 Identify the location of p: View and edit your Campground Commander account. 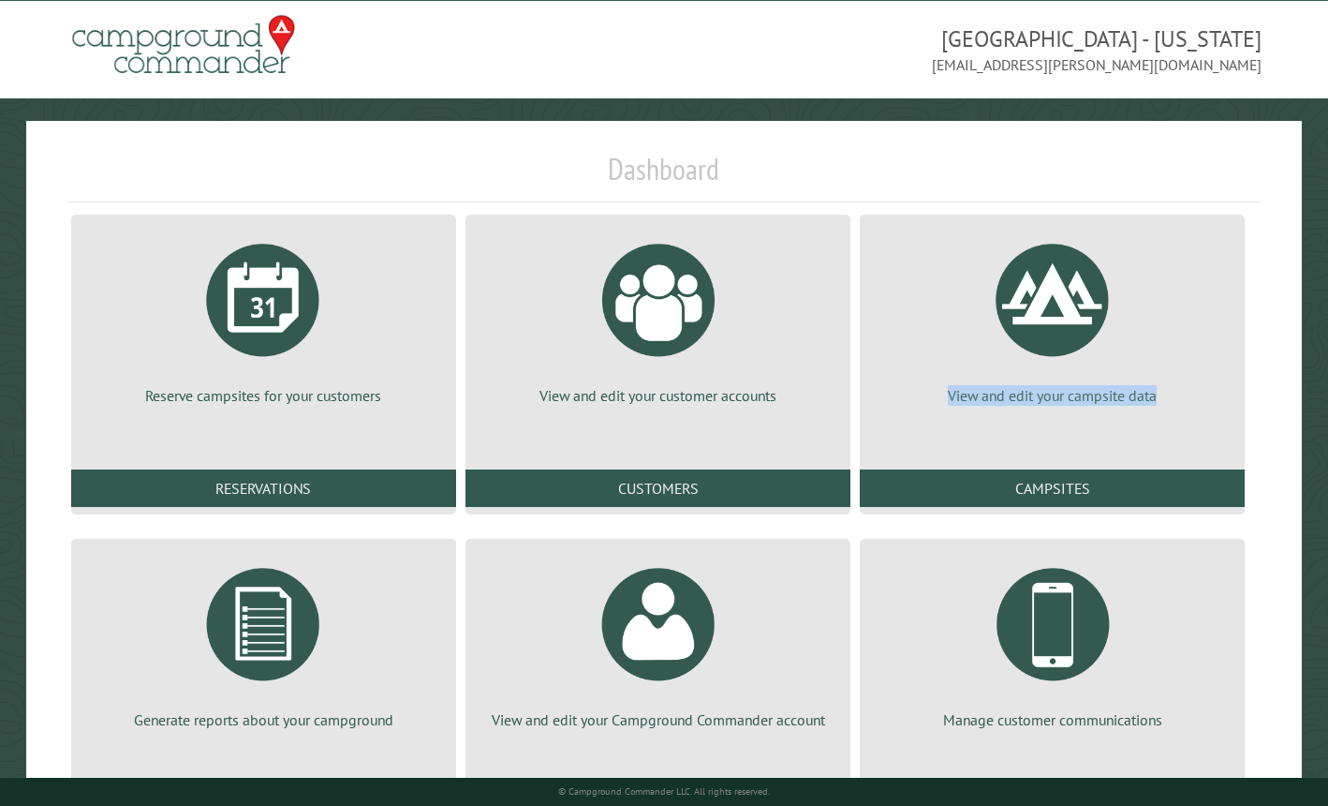
(658, 719).